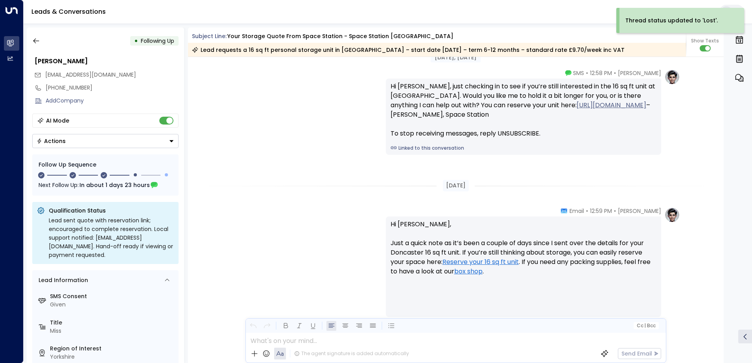 This screenshot has height=363, width=752. Describe the element at coordinates (62, 280) in the screenshot. I see `div: Lead Information` at that location.